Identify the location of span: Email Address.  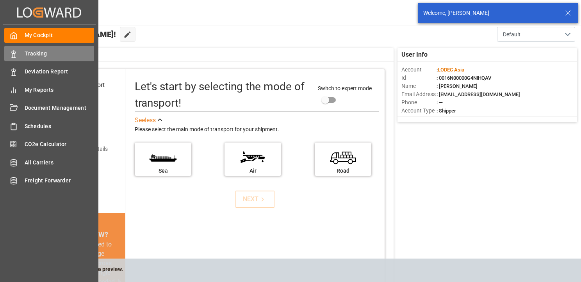
(419, 94).